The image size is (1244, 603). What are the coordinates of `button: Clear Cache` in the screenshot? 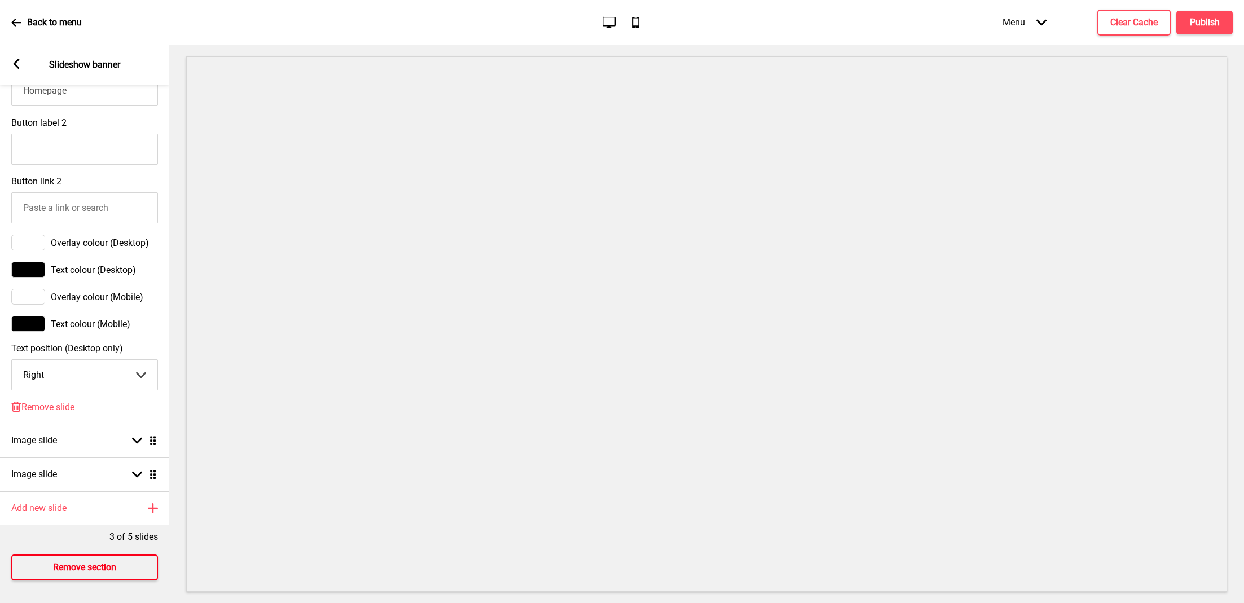 It's located at (1134, 23).